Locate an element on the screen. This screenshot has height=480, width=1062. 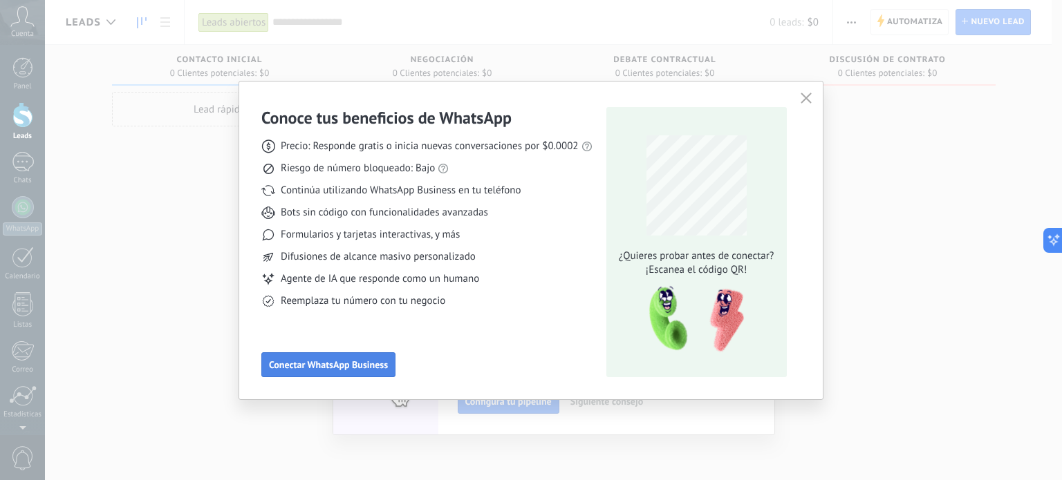
span: Riesgo de número bloqueado: Bajo is located at coordinates (357, 169).